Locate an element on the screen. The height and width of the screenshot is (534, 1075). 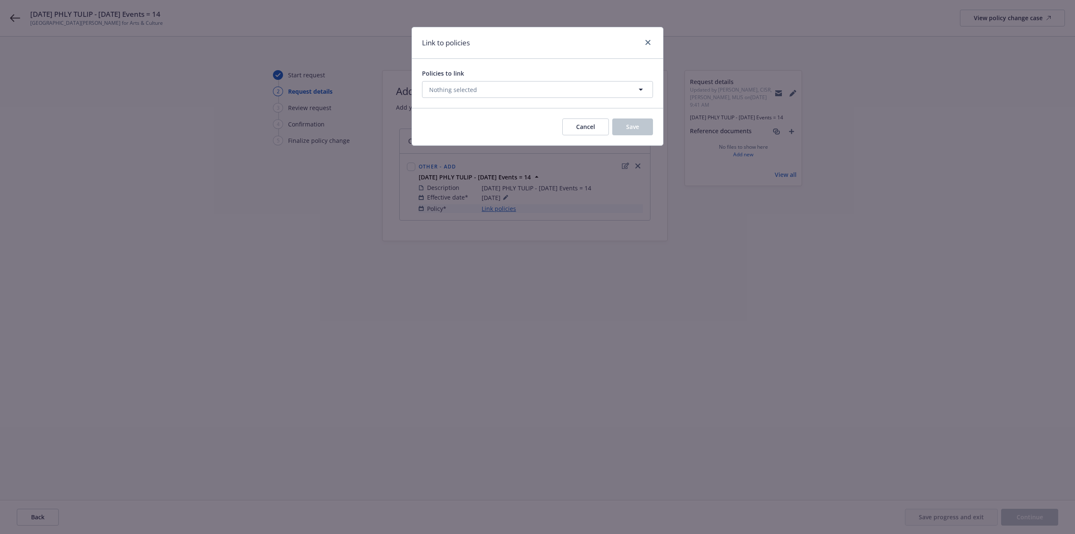
span: Cancel is located at coordinates (585, 126).